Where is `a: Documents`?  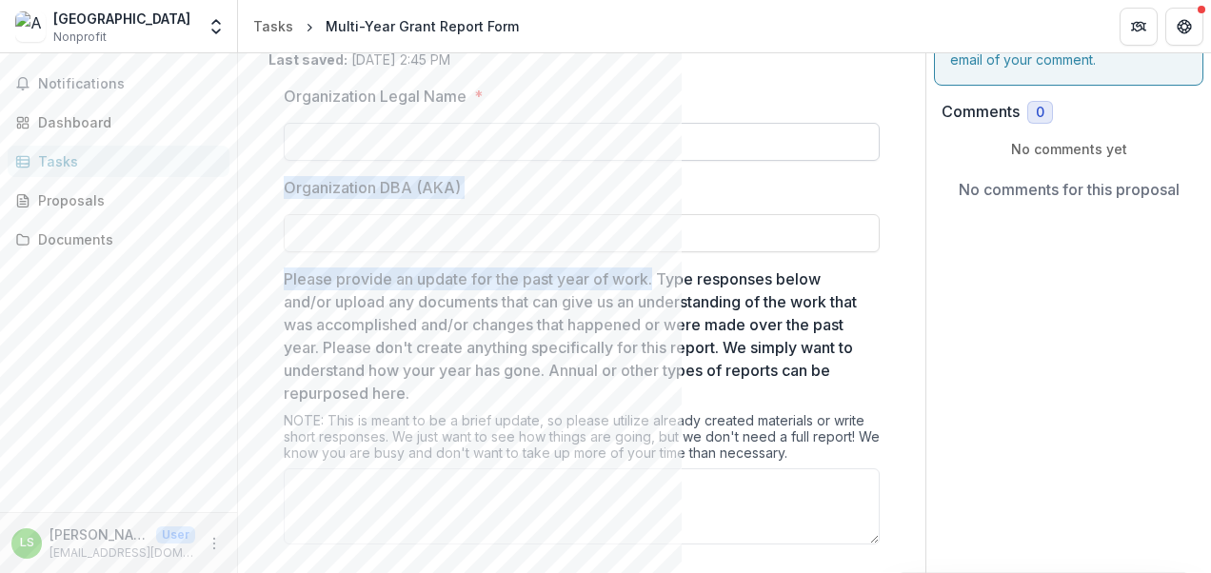
a: Documents is located at coordinates (118, 239).